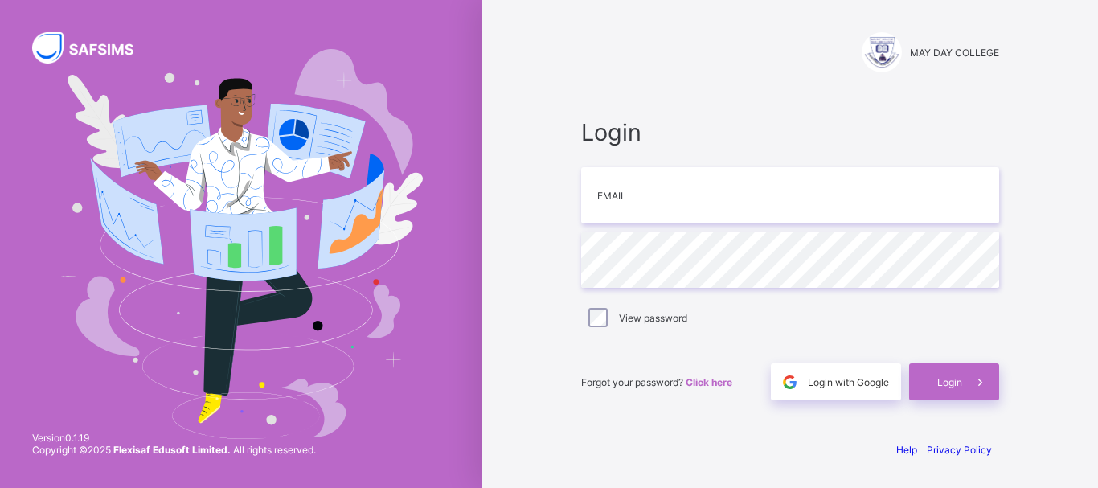 This screenshot has width=1098, height=488. Describe the element at coordinates (709, 382) in the screenshot. I see `span: Click here` at that location.